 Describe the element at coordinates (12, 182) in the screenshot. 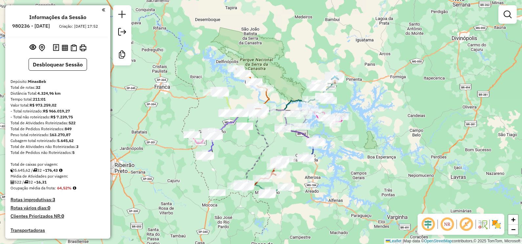

I see `i: Total de Atividades` at that location.